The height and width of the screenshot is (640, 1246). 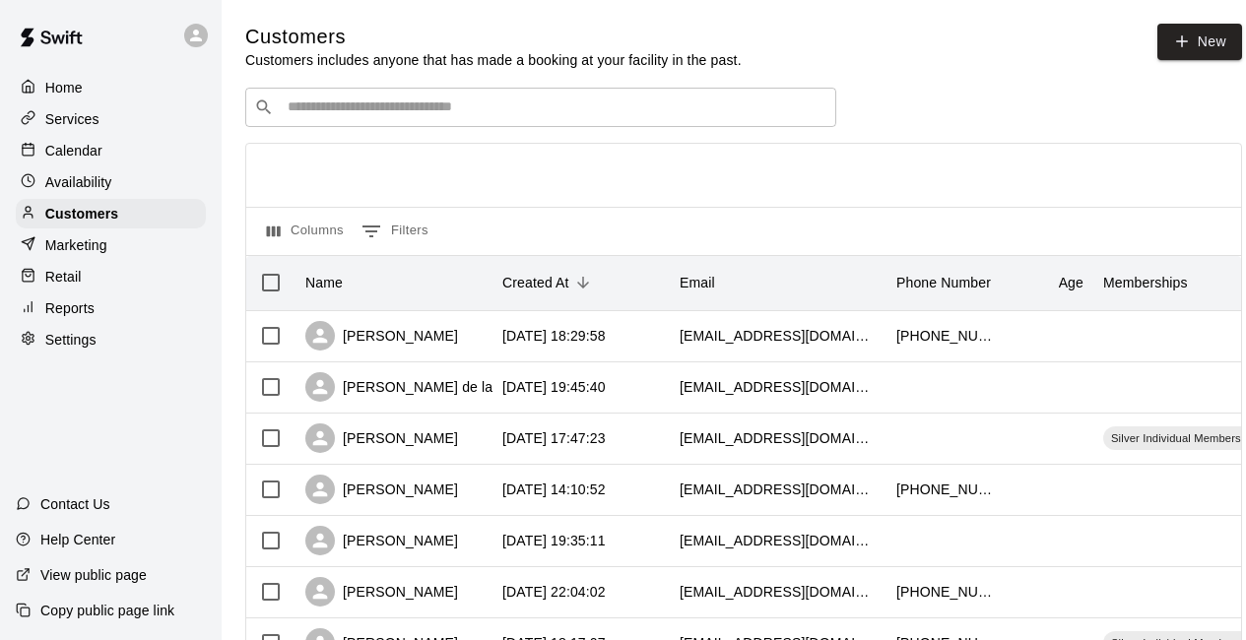 What do you see at coordinates (110, 151) in the screenshot?
I see `div: Calendar` at bounding box center [110, 151].